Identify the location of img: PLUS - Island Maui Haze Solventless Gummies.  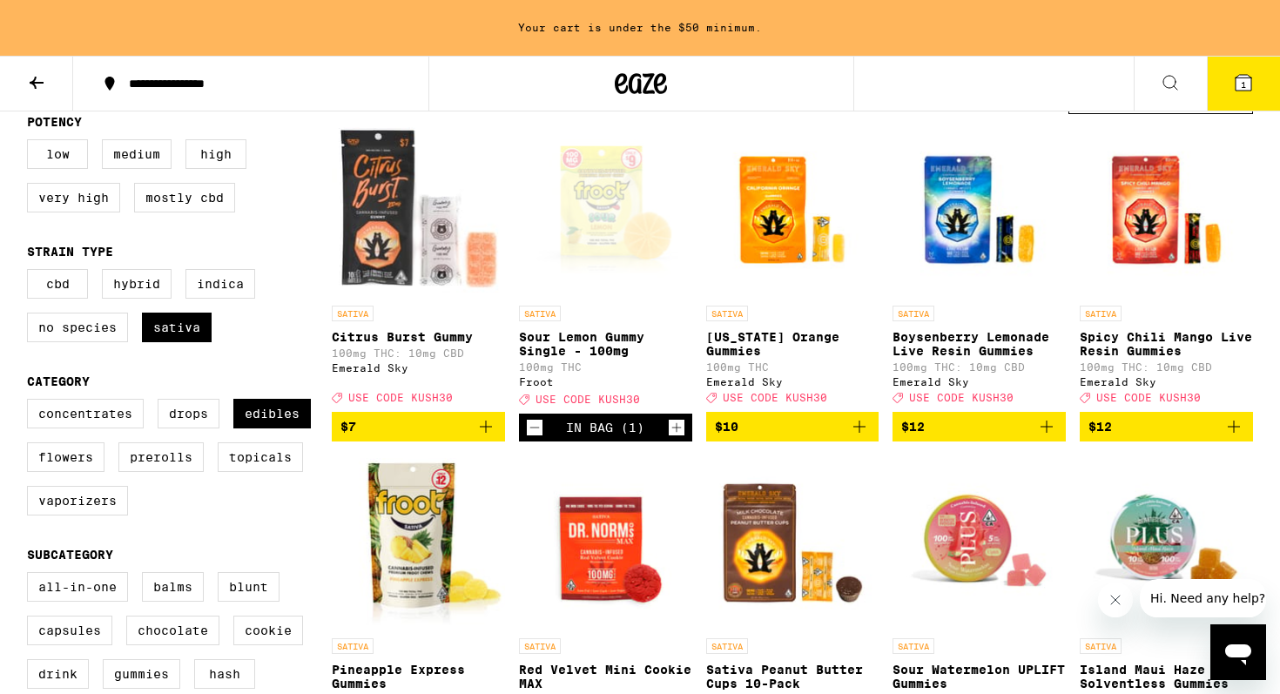
(1166, 542).